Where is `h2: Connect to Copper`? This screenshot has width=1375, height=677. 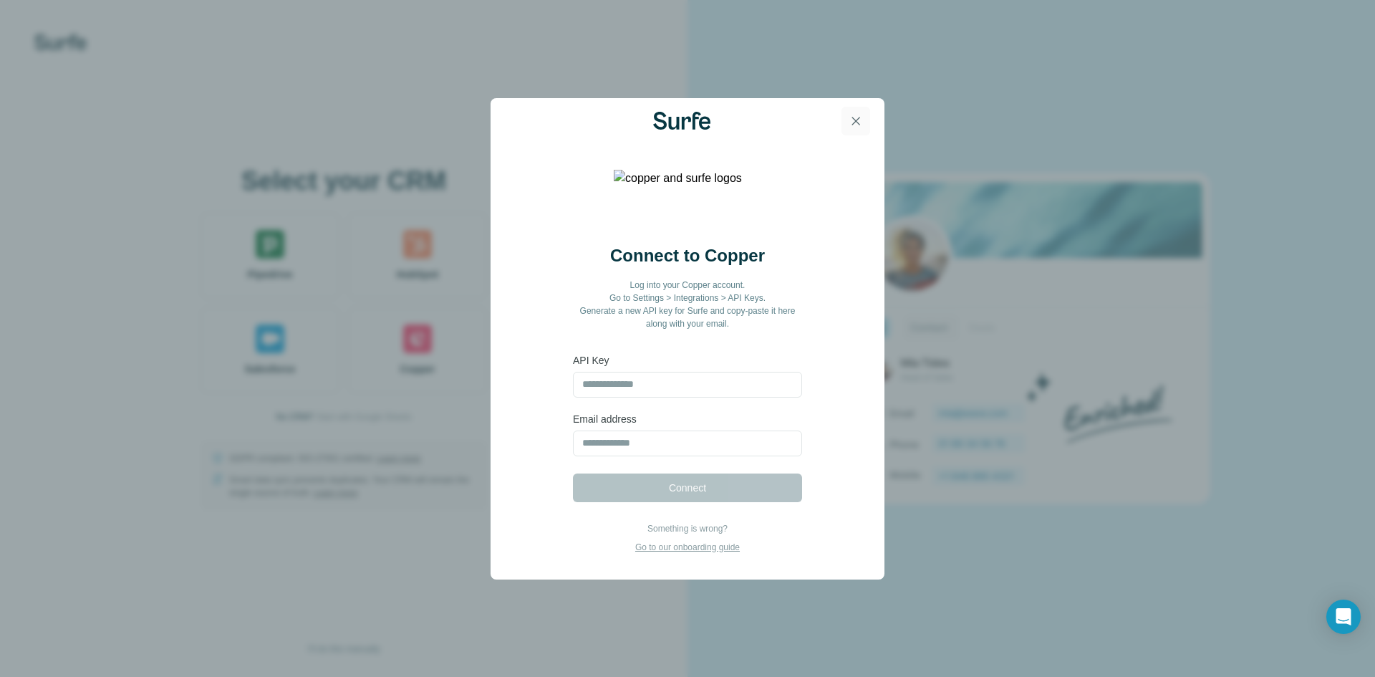 h2: Connect to Copper is located at coordinates (688, 256).